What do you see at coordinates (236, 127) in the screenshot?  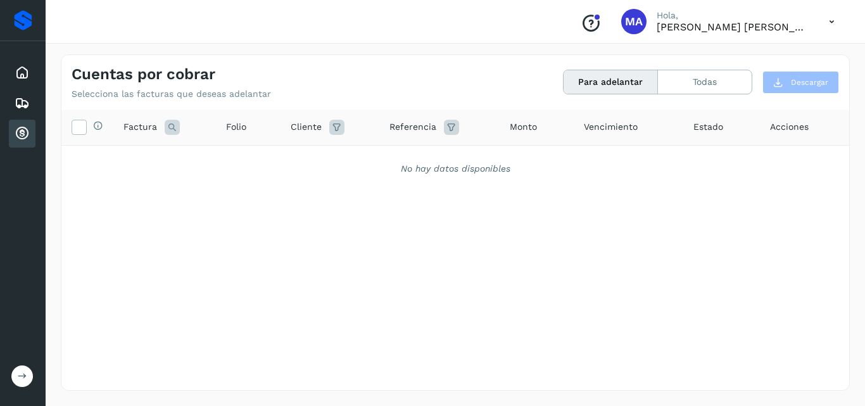 I see `span: Folio` at bounding box center [236, 127].